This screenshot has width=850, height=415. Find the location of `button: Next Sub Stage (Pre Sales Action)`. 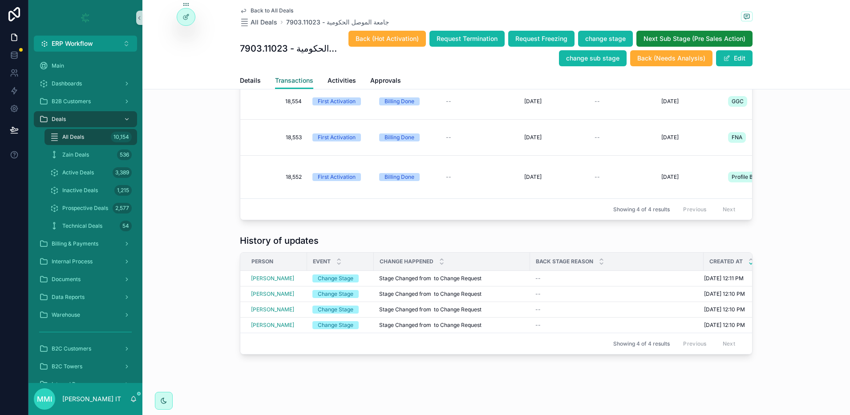

button: Next Sub Stage (Pre Sales Action) is located at coordinates (694, 39).